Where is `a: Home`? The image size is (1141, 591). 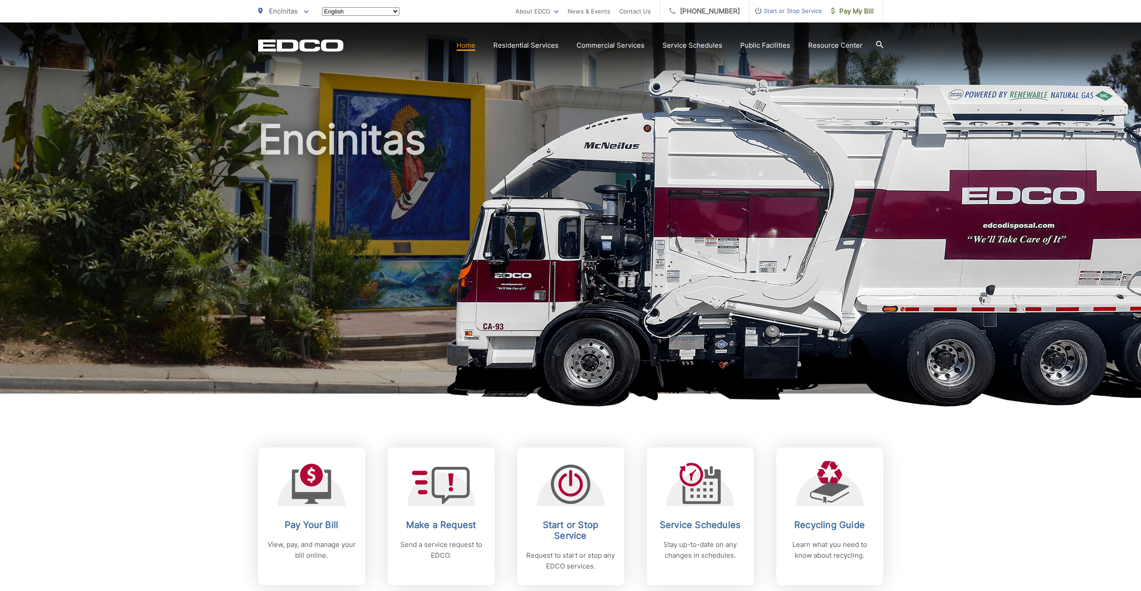 a: Home is located at coordinates (466, 45).